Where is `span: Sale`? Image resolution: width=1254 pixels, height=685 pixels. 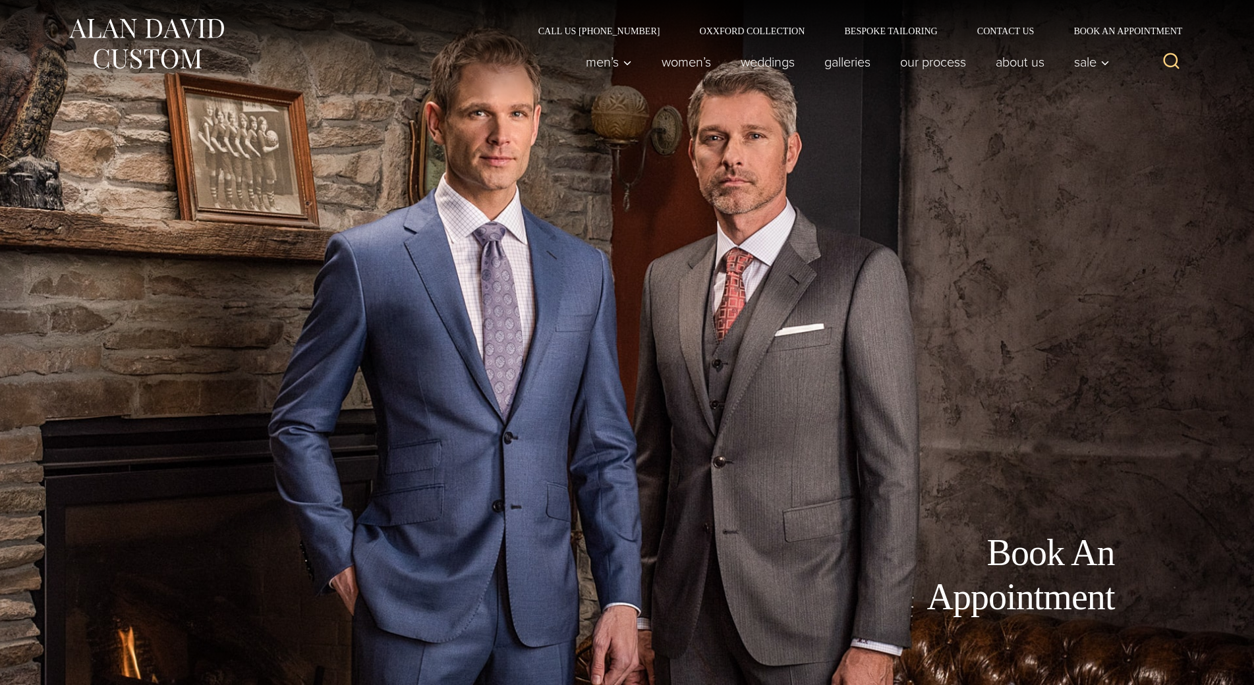 span: Sale is located at coordinates (1092, 62).